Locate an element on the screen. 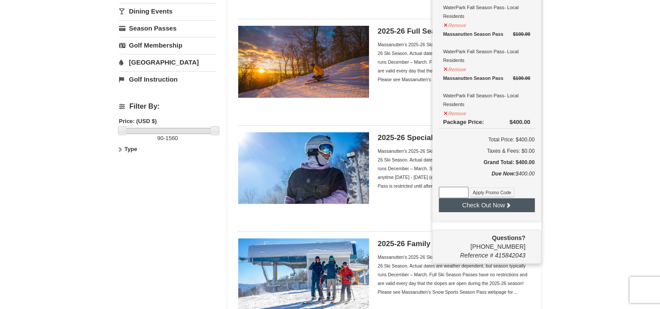  button: Apply Promo Code is located at coordinates (492, 192).